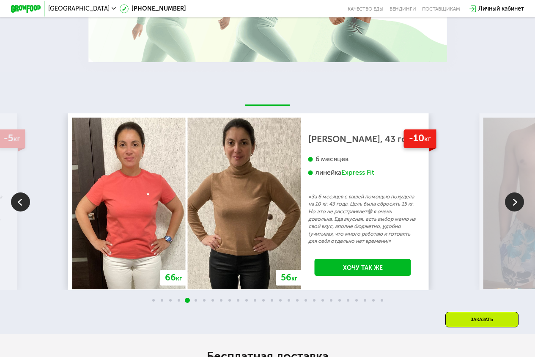 The image size is (535, 357). I want to click on a: Вендинги, so click(403, 9).